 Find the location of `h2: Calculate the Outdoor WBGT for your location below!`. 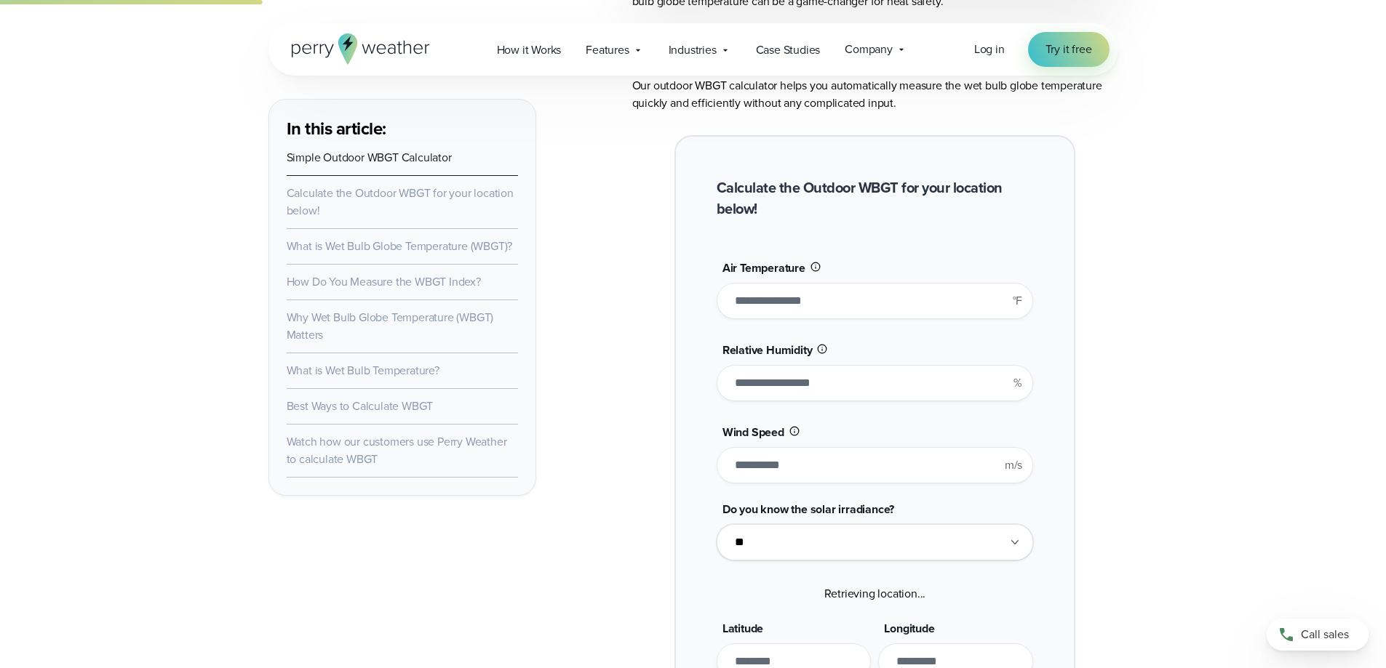

h2: Calculate the Outdoor WBGT for your location below! is located at coordinates (874, 199).